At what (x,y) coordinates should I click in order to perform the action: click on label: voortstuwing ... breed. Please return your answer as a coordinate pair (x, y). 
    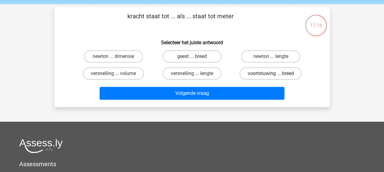
    Looking at the image, I should click on (270, 74).